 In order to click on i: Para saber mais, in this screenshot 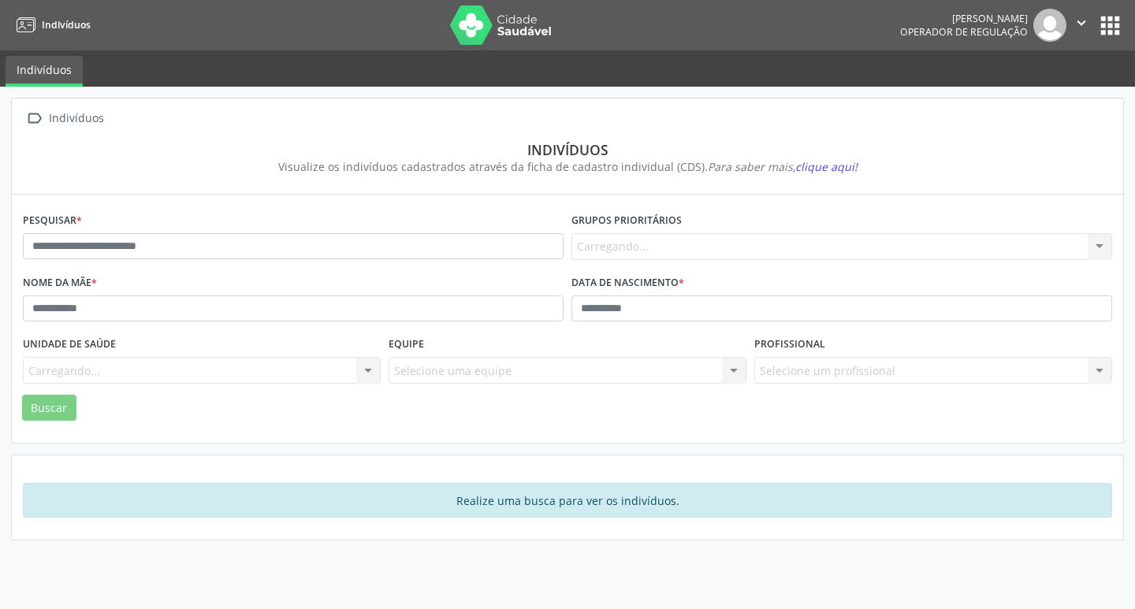, I will do `click(783, 166)`.